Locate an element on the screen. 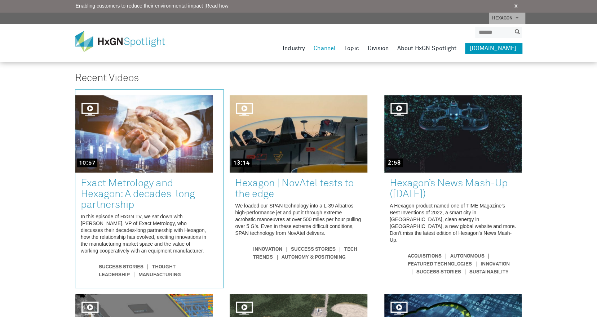 This screenshot has height=317, width=597. a: Hexagon | NovAtel tests to the edge is located at coordinates (298, 180).